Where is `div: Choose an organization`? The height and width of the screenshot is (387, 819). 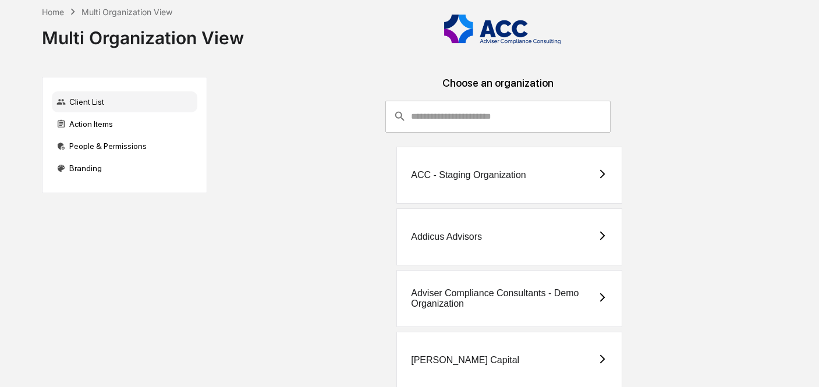
div: Choose an organization is located at coordinates (498, 88).